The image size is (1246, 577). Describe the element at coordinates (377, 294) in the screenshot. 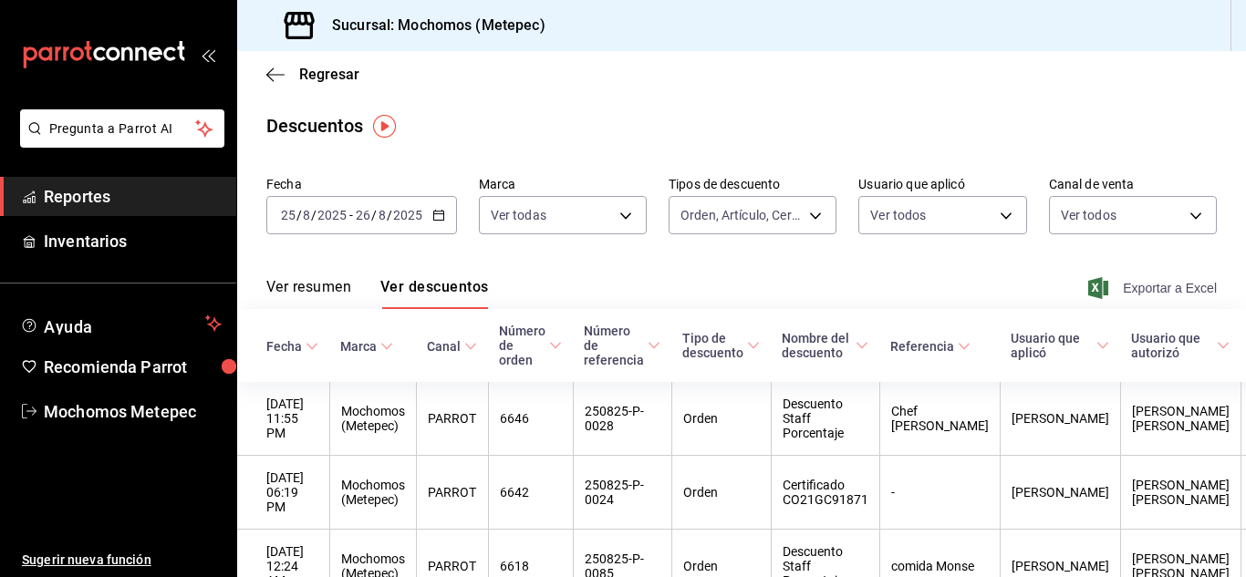

I see `div: navigation tabs` at that location.